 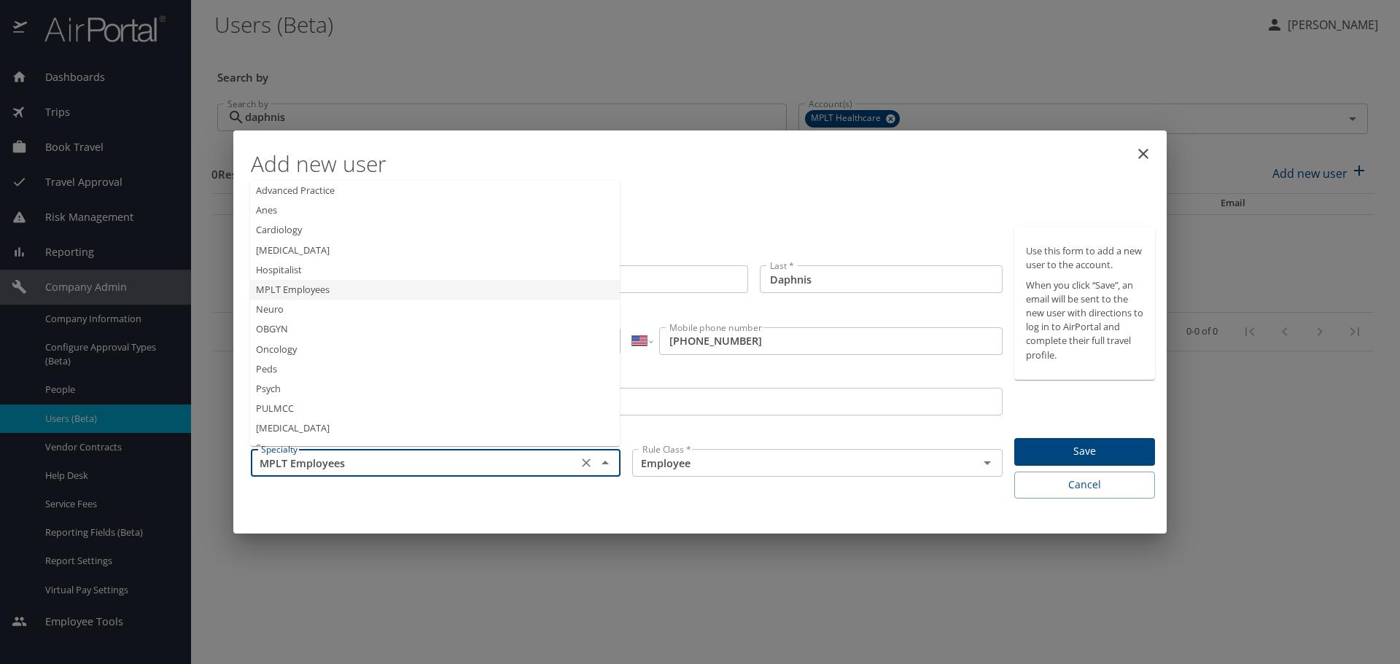 What do you see at coordinates (1084, 452) in the screenshot?
I see `button: Save` at bounding box center [1084, 452].